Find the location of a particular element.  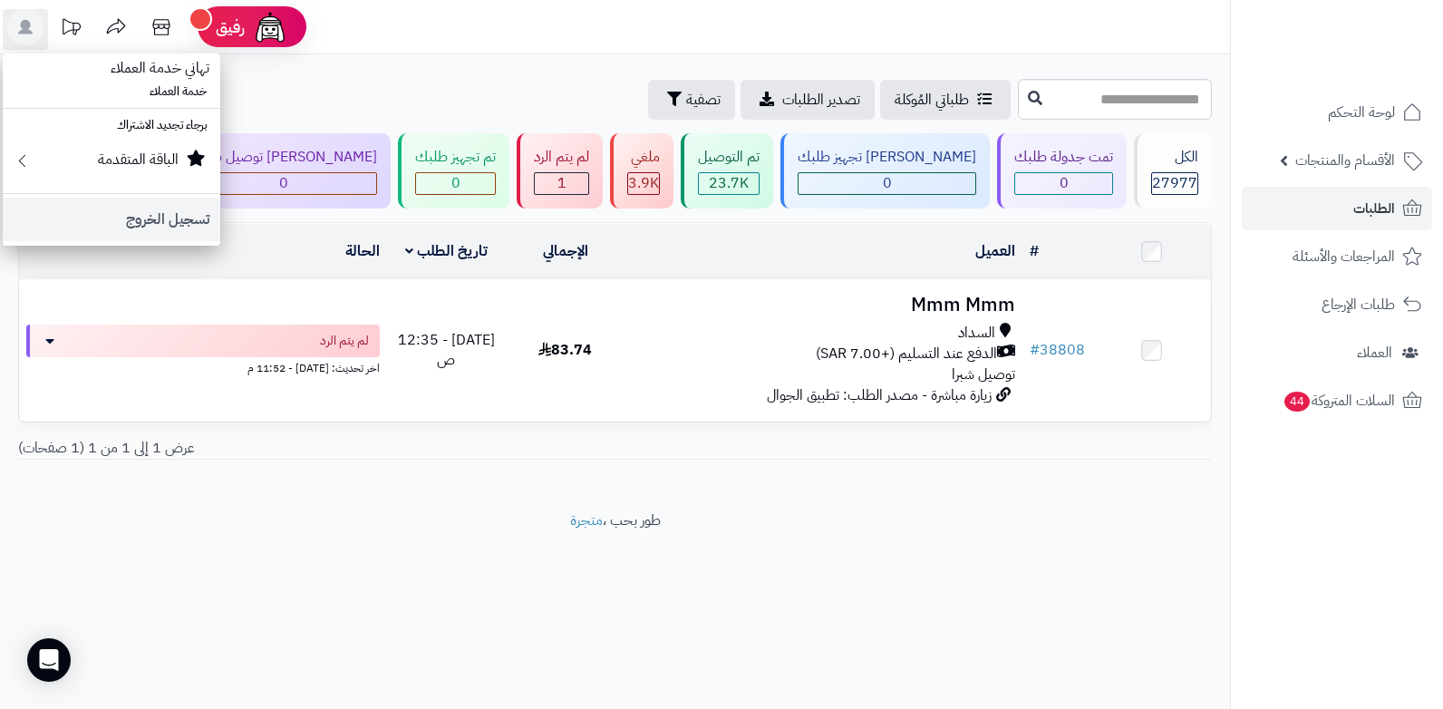

span: 1 is located at coordinates (562, 183).